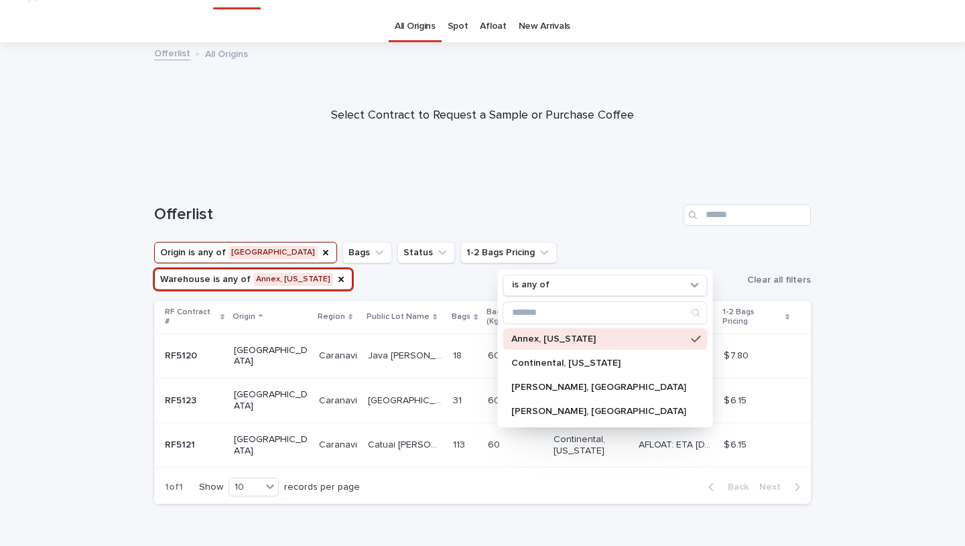  What do you see at coordinates (331, 317) in the screenshot?
I see `p: Region` at bounding box center [331, 317].